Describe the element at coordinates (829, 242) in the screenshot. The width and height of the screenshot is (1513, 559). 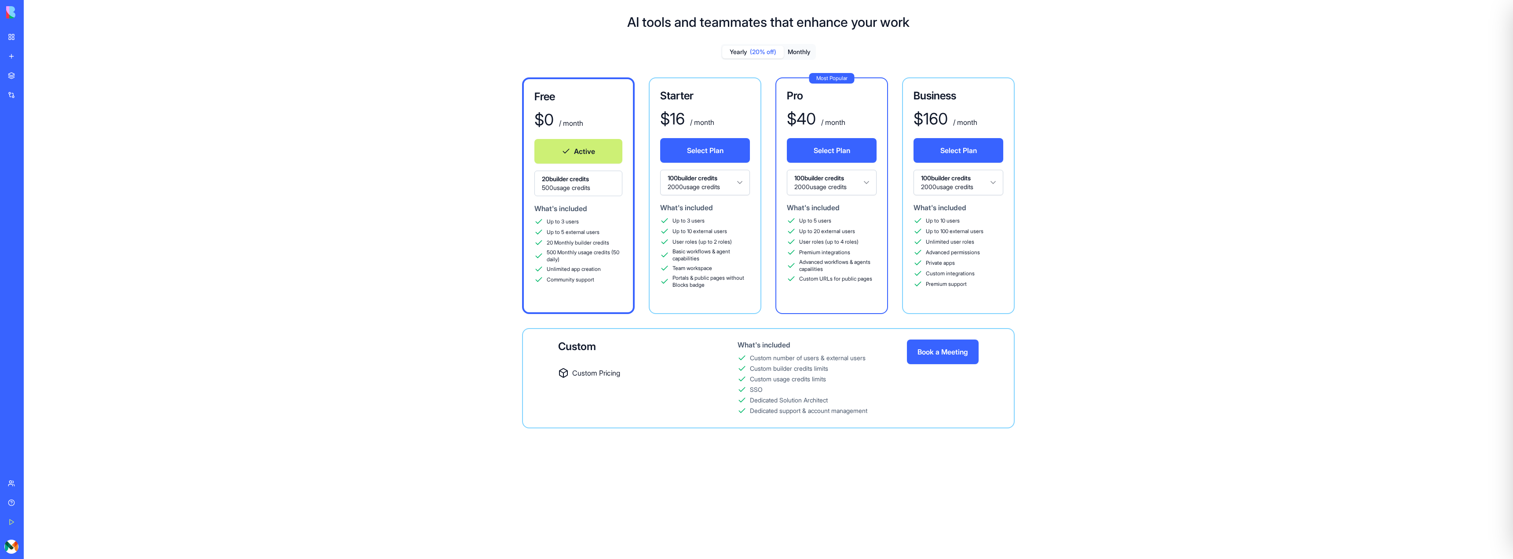
I see `span: User roles (up to 4 roles)` at that location.